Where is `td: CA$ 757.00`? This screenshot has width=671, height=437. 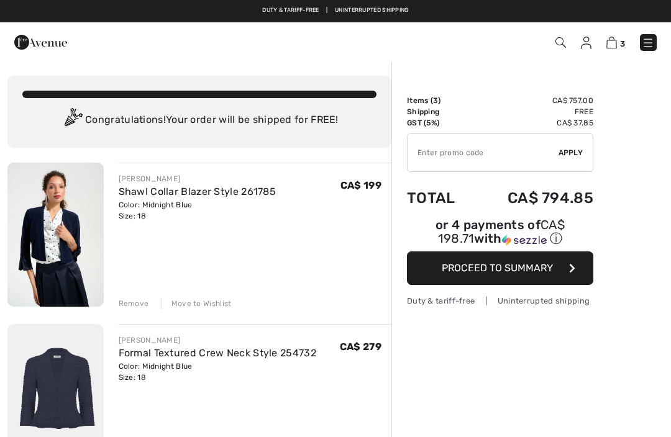 td: CA$ 757.00 is located at coordinates (534, 101).